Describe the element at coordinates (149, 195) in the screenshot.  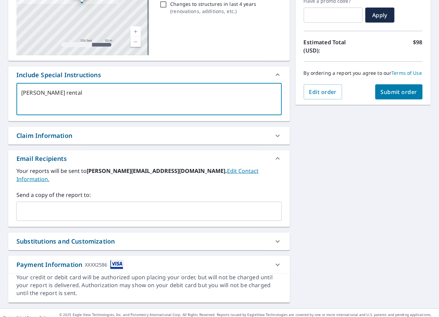
I see `label: Send a copy of the report to:` at that location.